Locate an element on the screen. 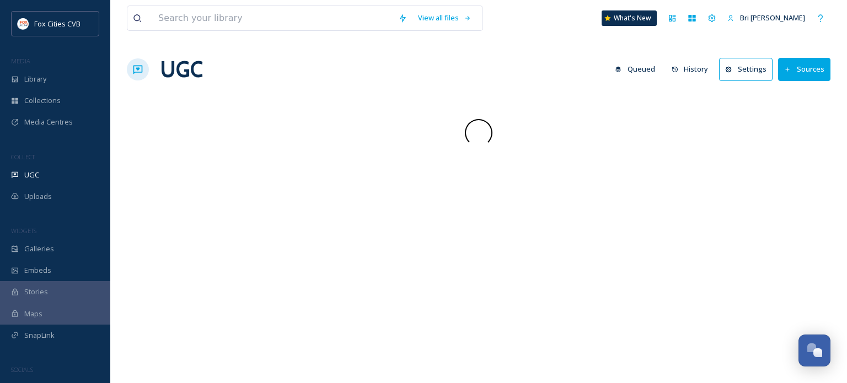 This screenshot has height=383, width=847. button: History is located at coordinates (690, 69).